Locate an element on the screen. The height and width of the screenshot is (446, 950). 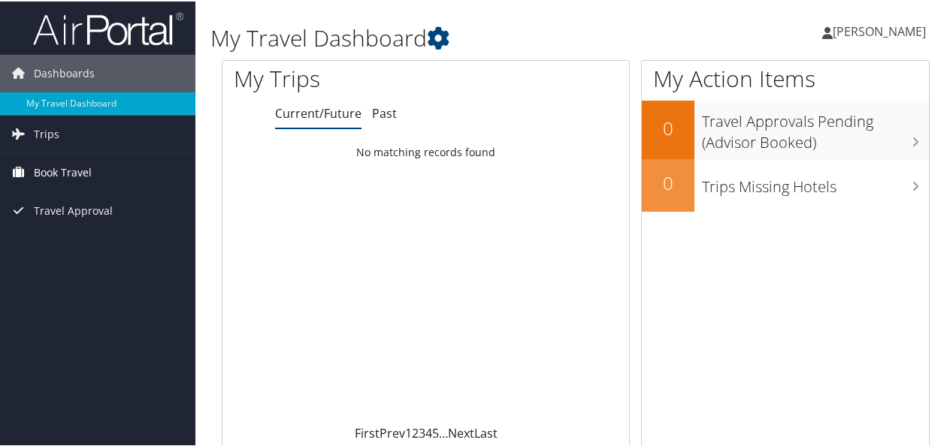
h3: Trips Missing Hotels is located at coordinates (816, 182).